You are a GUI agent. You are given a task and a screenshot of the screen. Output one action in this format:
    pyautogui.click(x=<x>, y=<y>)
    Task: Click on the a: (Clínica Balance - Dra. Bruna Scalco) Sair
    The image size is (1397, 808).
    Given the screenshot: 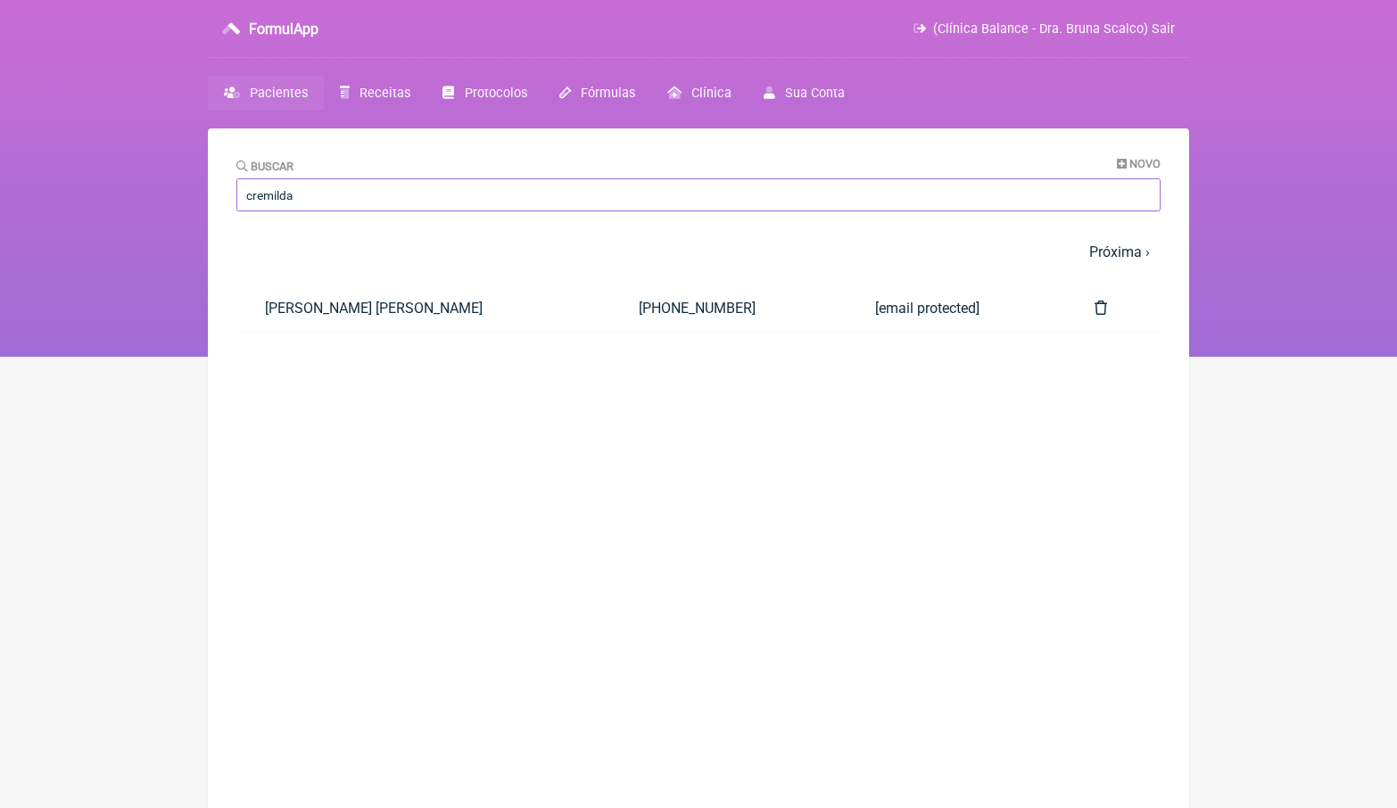 What is the action you would take?
    pyautogui.click(x=1044, y=29)
    